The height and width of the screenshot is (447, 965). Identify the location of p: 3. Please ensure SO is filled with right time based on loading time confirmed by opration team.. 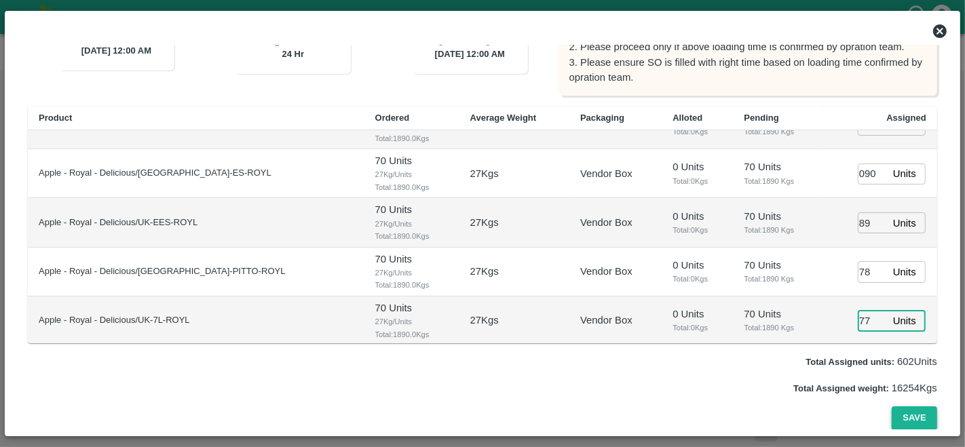
(748, 70).